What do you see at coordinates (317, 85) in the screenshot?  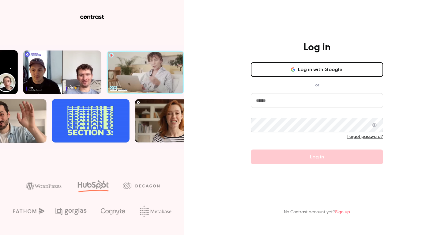 I see `span: or` at bounding box center [317, 85].